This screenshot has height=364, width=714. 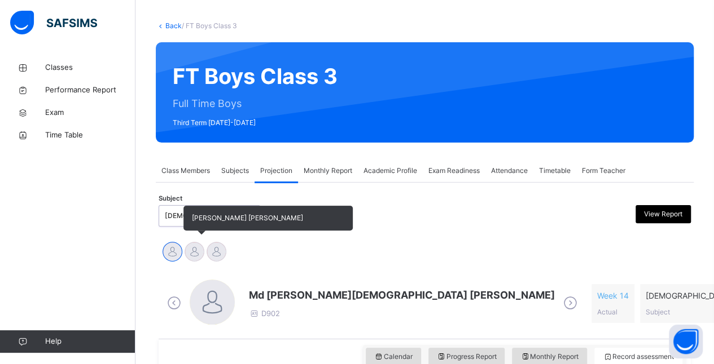 I want to click on span: Class Members, so click(x=186, y=171).